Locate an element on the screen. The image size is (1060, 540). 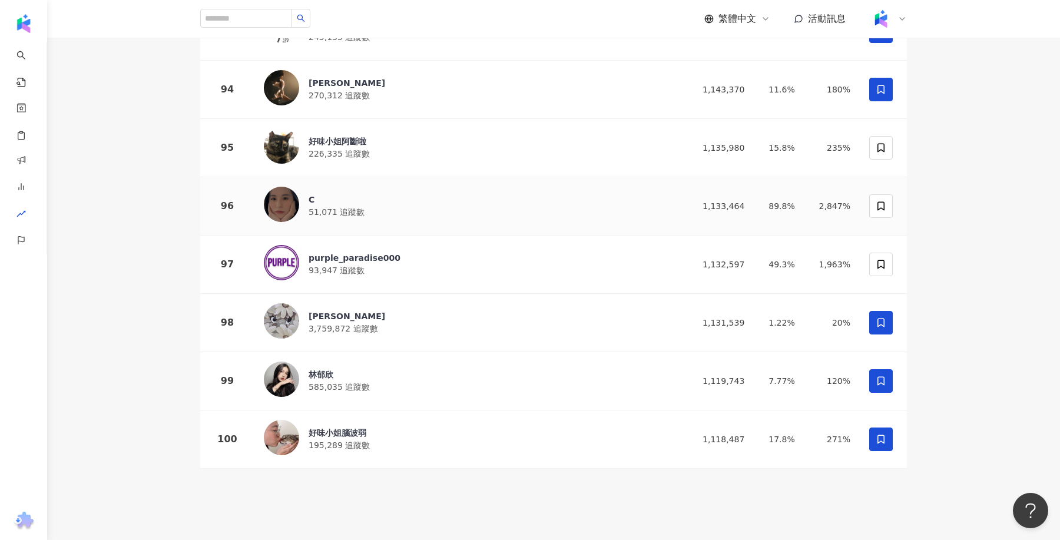
span: 270,312 追蹤數 is located at coordinates (339, 95).